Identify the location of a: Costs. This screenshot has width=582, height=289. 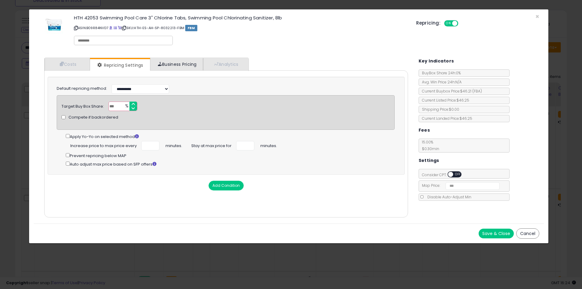
(67, 64).